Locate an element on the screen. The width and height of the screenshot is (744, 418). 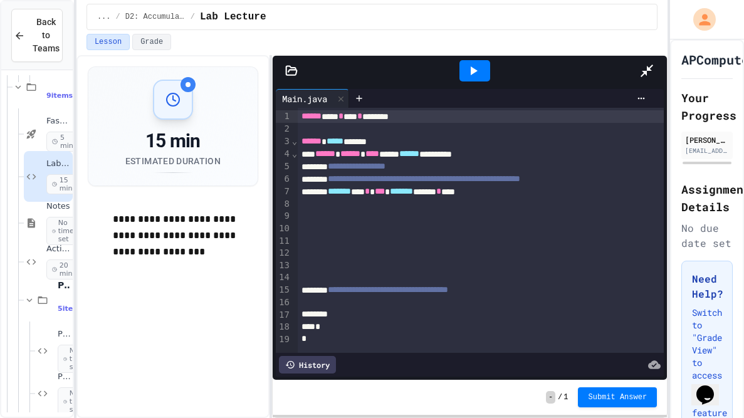
span: 5 min is located at coordinates (63, 142).